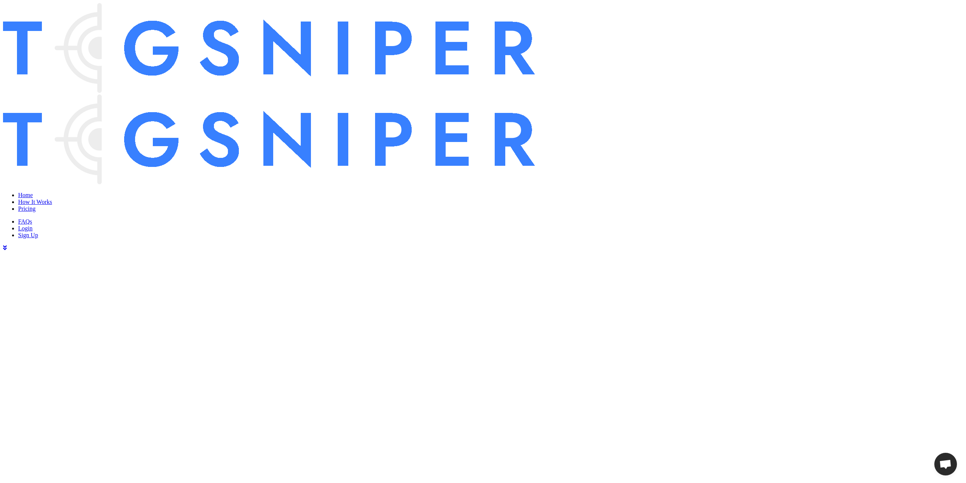  I want to click on a: Login, so click(491, 228).